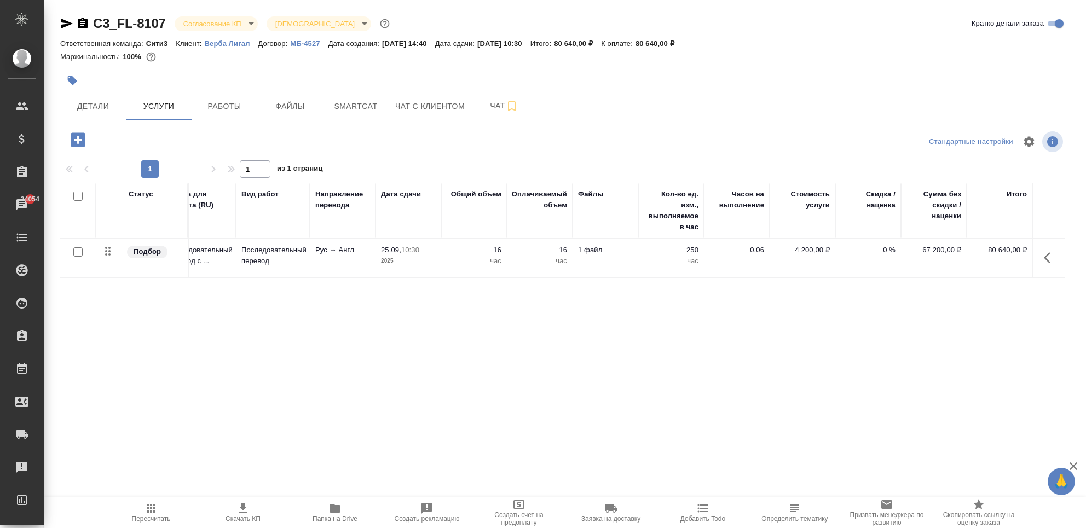 The height and width of the screenshot is (528, 1086). I want to click on p: 4 200,00 ₽, so click(802, 250).